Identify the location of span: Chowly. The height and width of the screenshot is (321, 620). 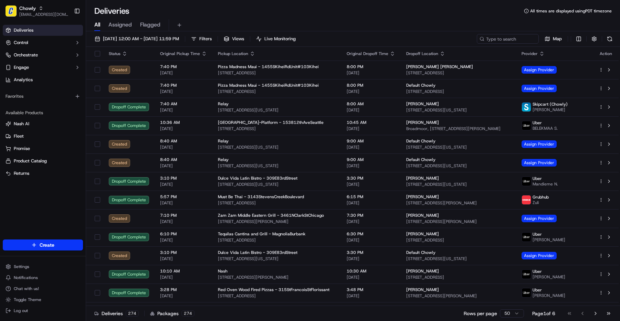
(28, 8).